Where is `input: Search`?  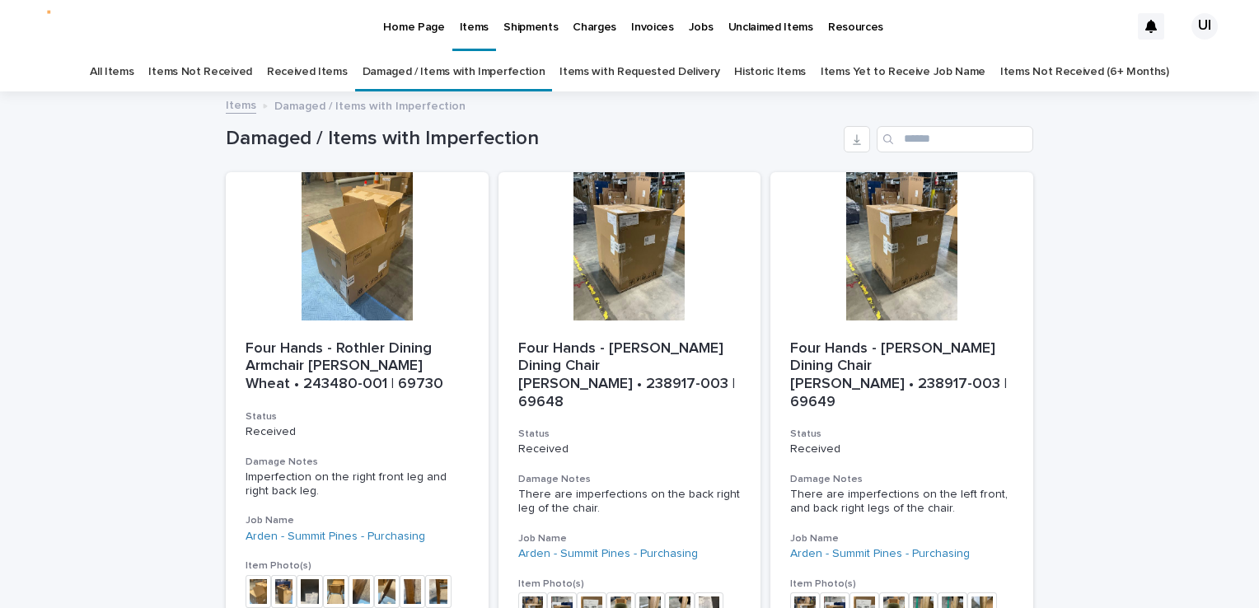
input: Search is located at coordinates (955, 139).